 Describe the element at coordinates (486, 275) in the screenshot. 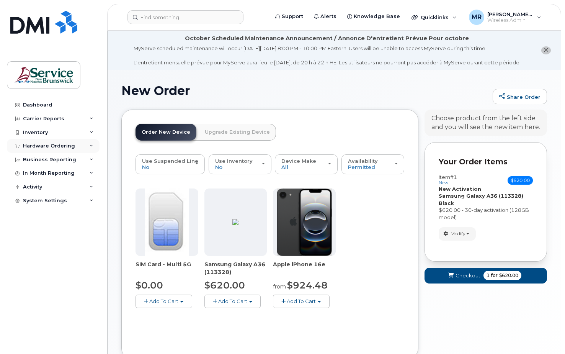

I see `button: Checkout 1 for $620.00` at that location.